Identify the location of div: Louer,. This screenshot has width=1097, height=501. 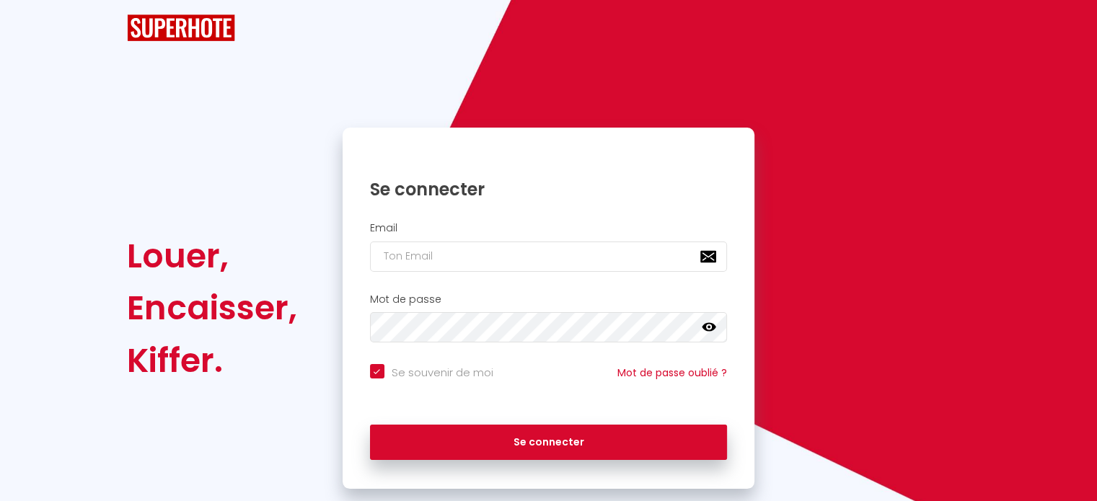
(212, 256).